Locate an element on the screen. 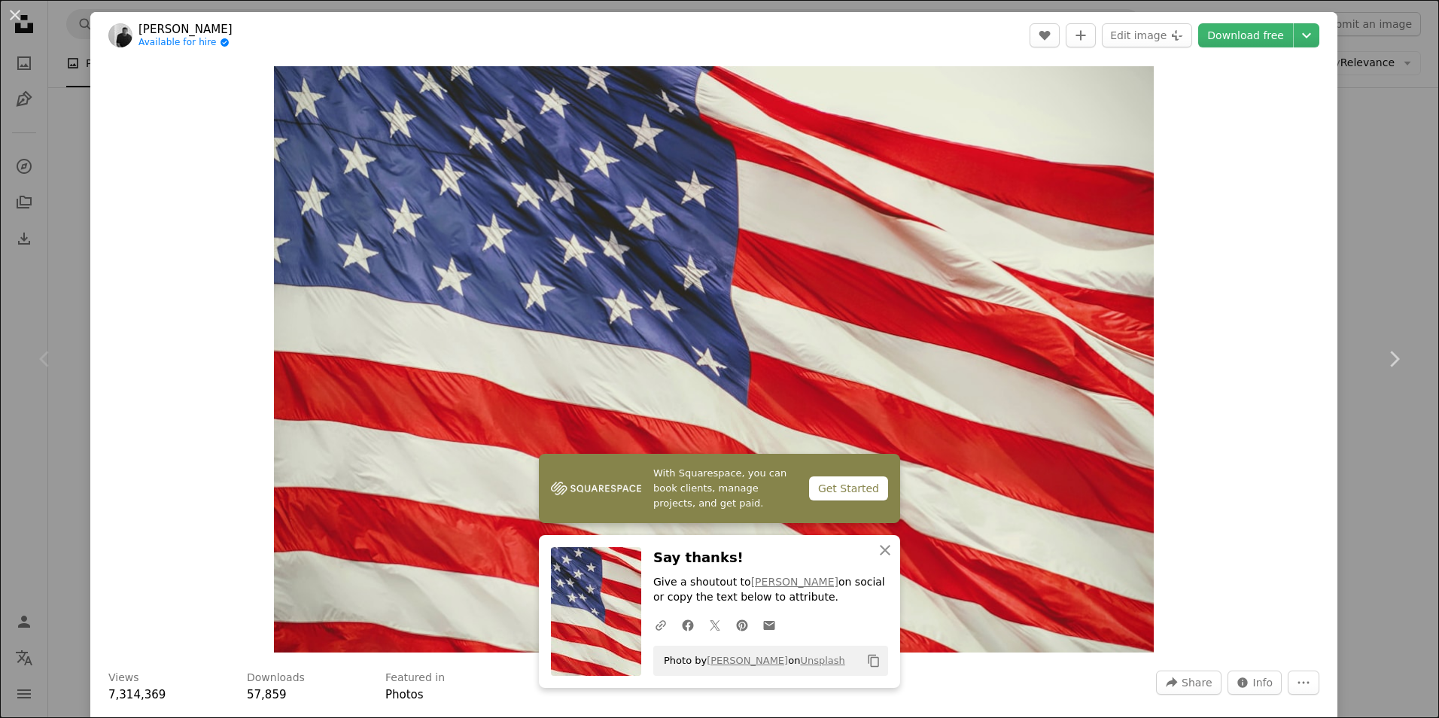 Image resolution: width=1439 pixels, height=718 pixels. button: Choose download size is located at coordinates (1307, 35).